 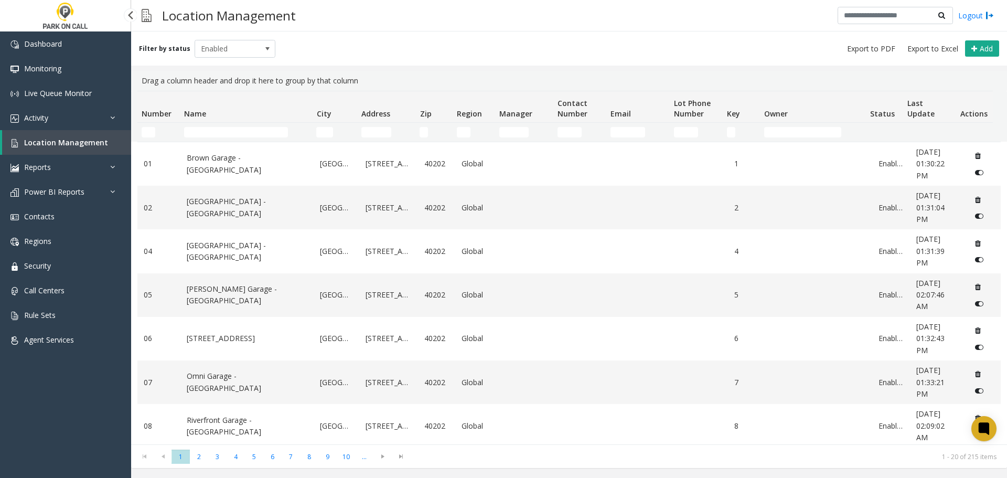 What do you see at coordinates (254, 456) in the screenshot?
I see `span: Page 5` at bounding box center [254, 456].